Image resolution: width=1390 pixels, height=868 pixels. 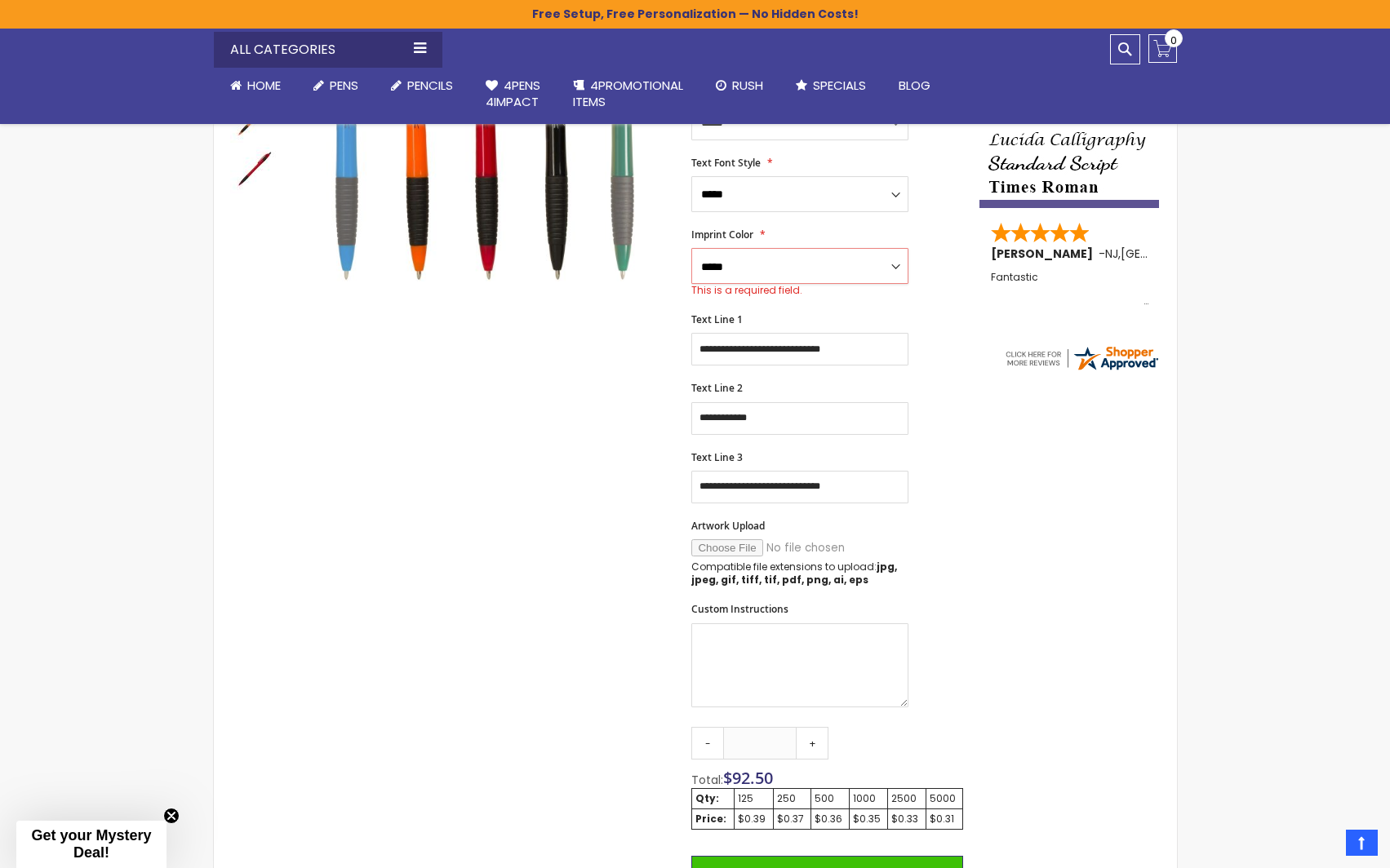 What do you see at coordinates (914, 85) in the screenshot?
I see `span: Blog` at bounding box center [914, 85].